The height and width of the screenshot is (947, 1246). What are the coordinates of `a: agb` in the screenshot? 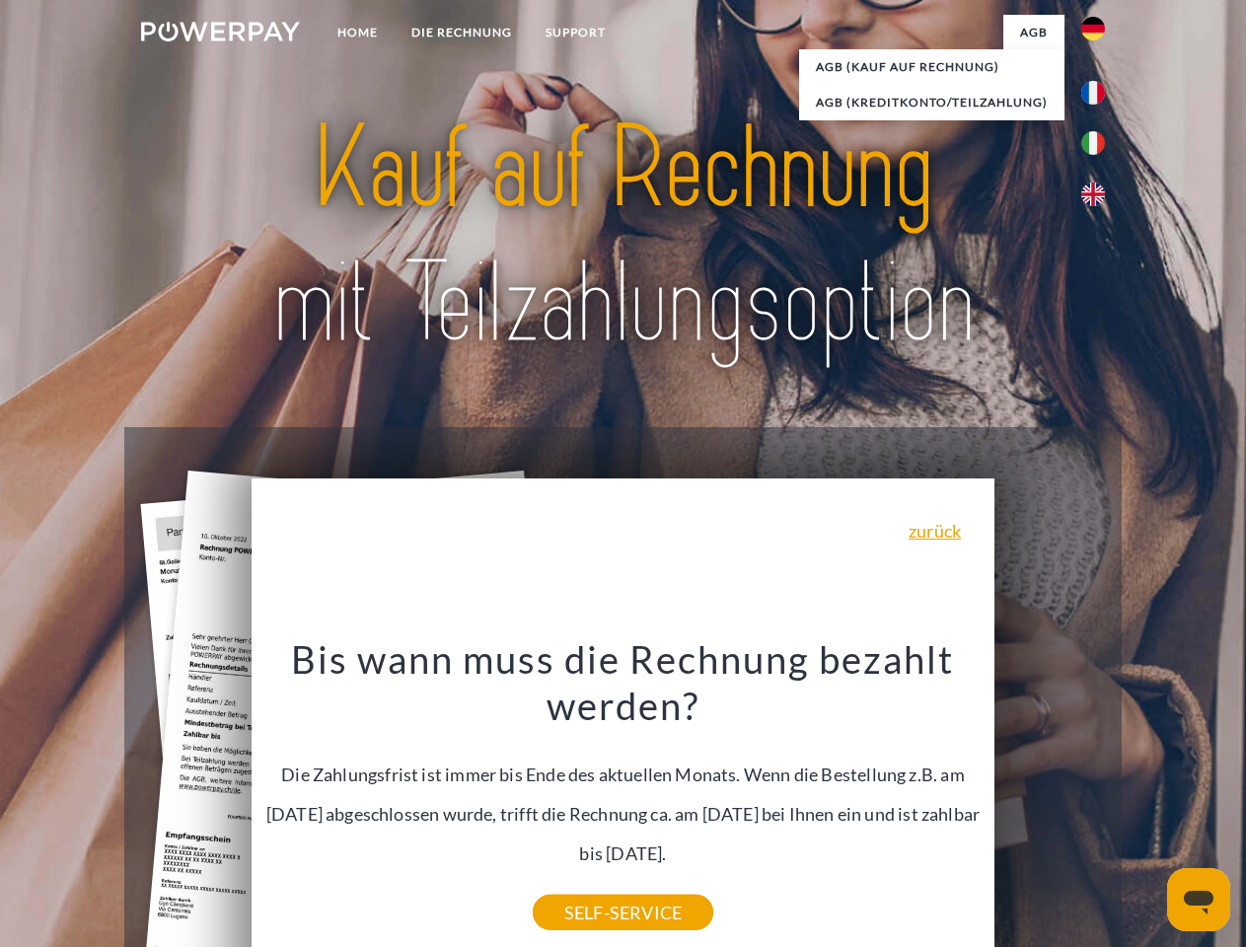 It's located at (1034, 33).